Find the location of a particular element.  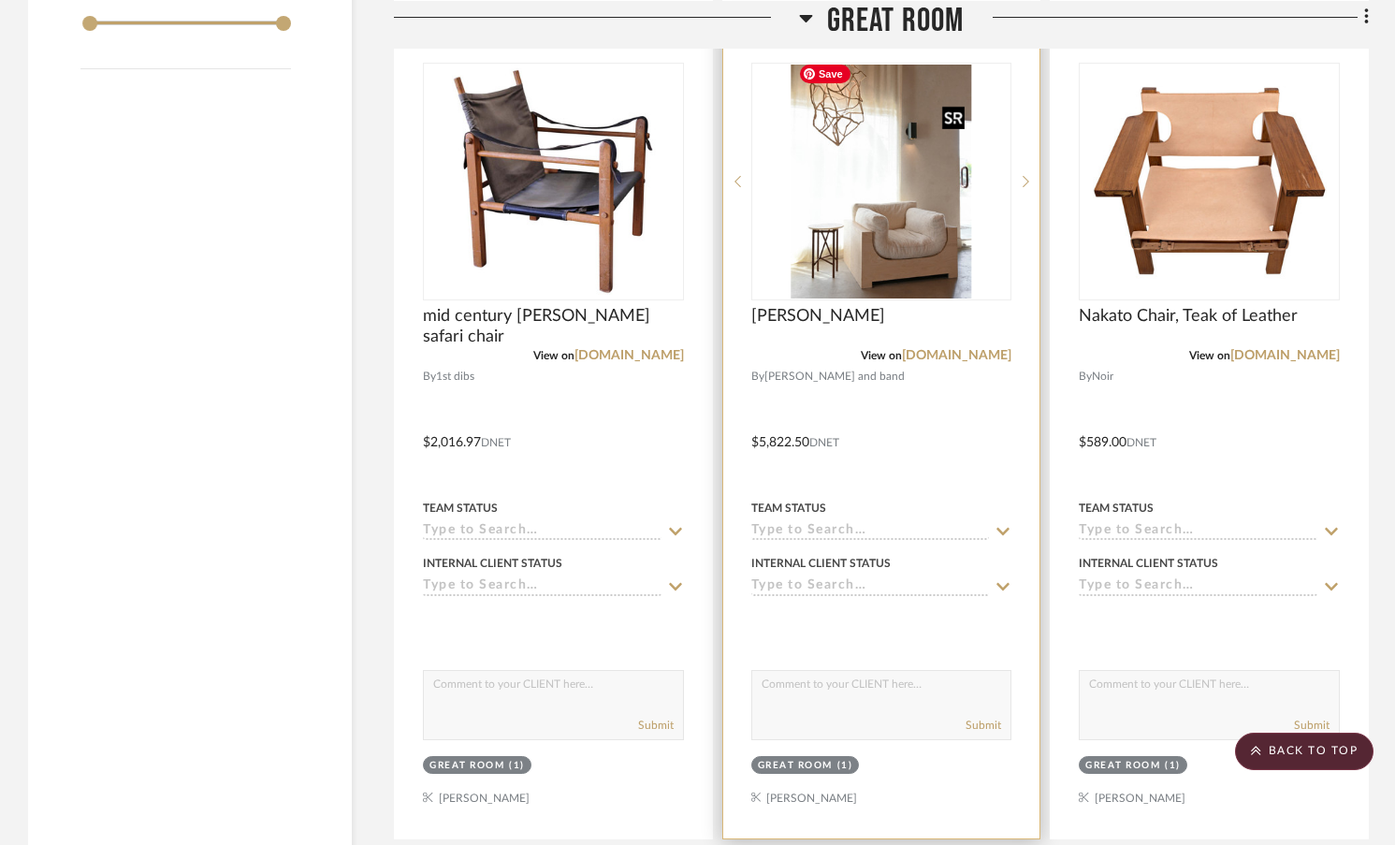

span: 1st dibs is located at coordinates (455, 376).